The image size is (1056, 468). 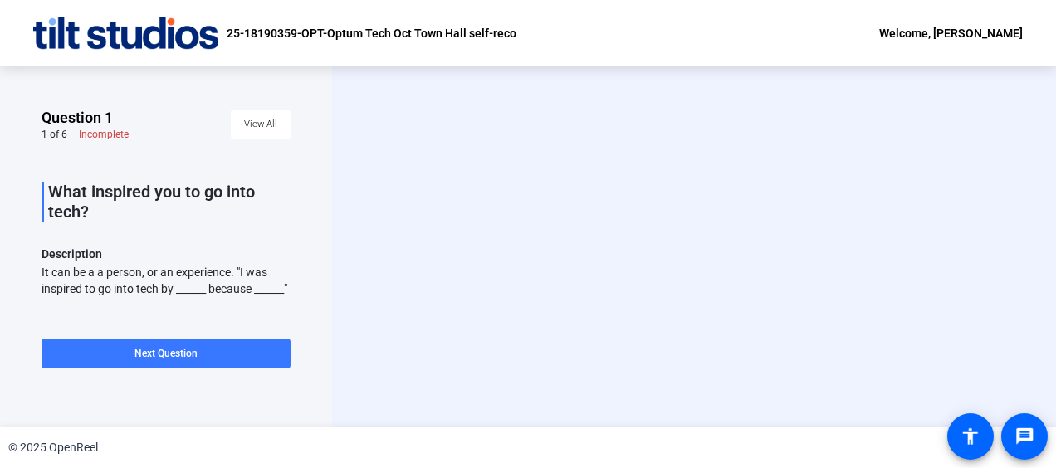 What do you see at coordinates (166, 354) in the screenshot?
I see `span: Next Question` at bounding box center [166, 354].